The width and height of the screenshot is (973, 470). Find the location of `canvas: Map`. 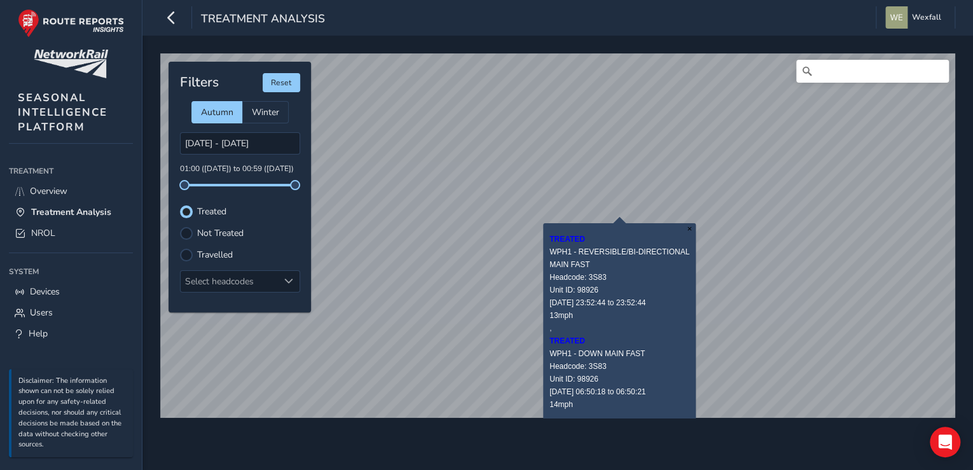

canvas: Map is located at coordinates (558, 235).